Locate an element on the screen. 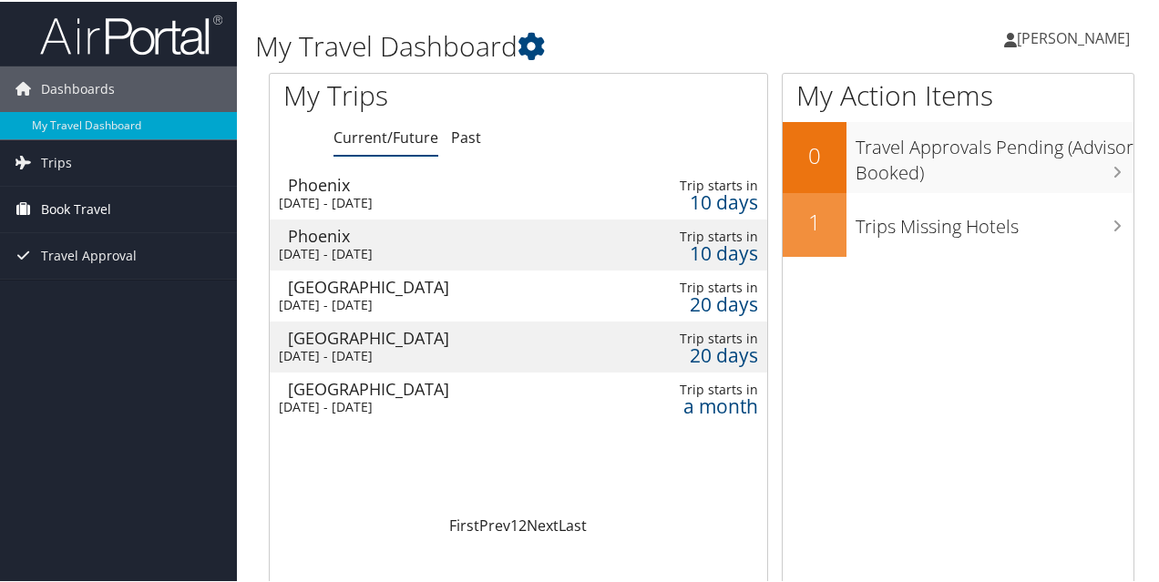 The height and width of the screenshot is (582, 1159). a: 1 is located at coordinates (514, 524).